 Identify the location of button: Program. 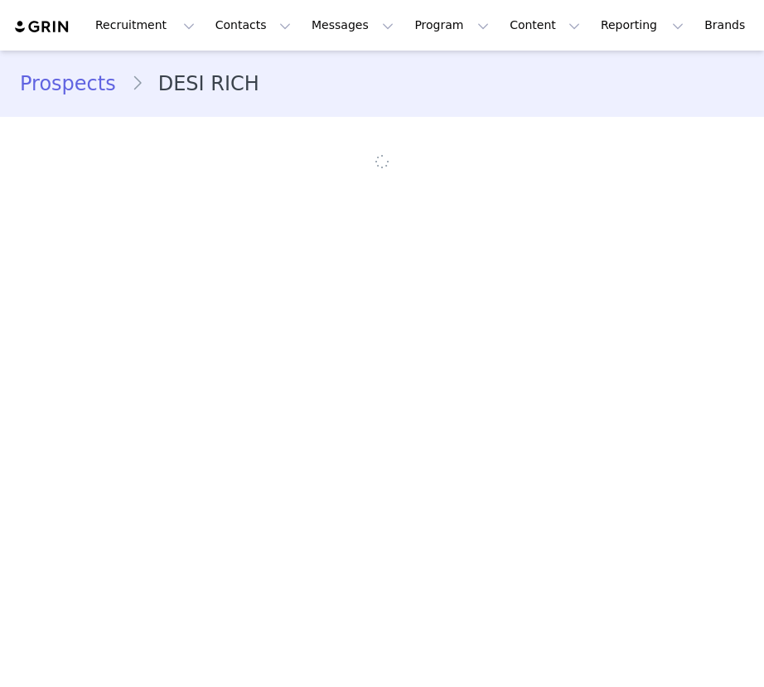
(452, 25).